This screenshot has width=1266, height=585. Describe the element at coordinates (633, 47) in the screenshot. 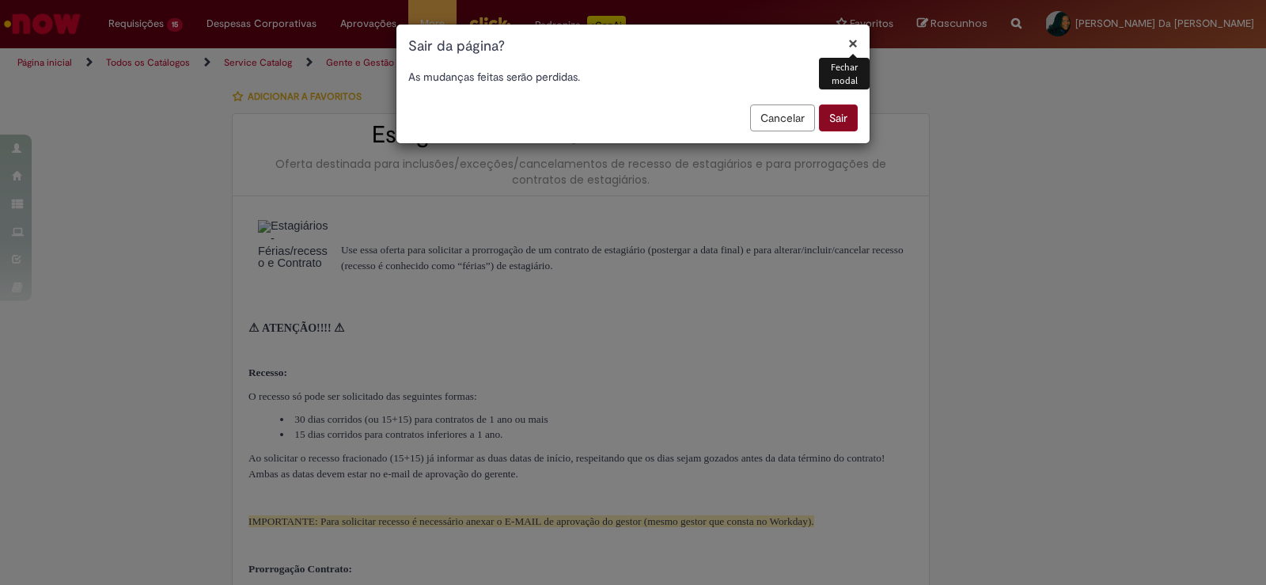

I see `h1: Sair da página?` at that location.